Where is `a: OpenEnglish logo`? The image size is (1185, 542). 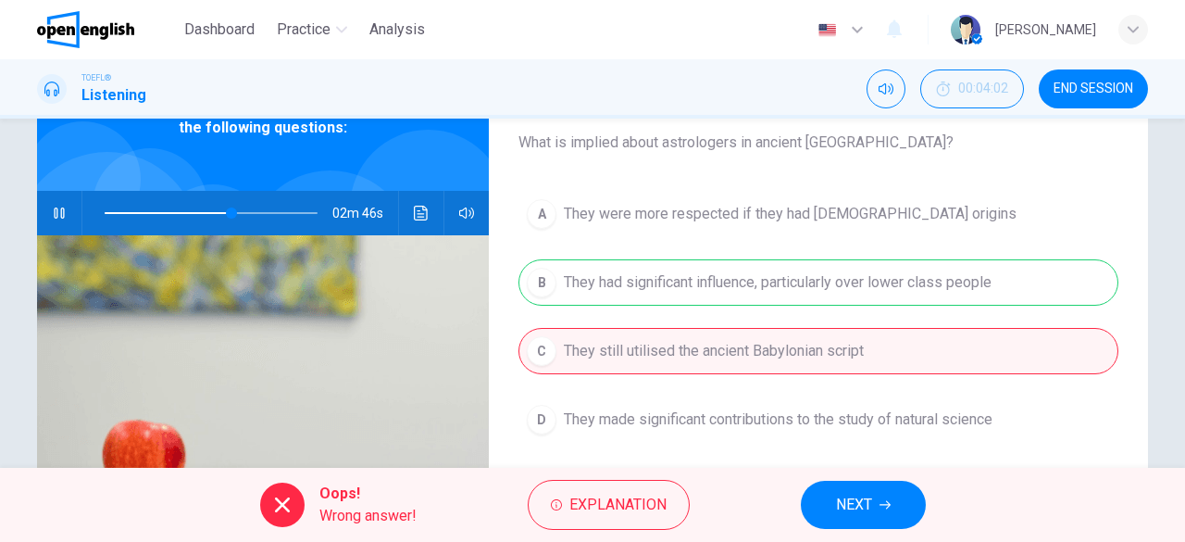
a: OpenEnglish logo is located at coordinates (106, 30).